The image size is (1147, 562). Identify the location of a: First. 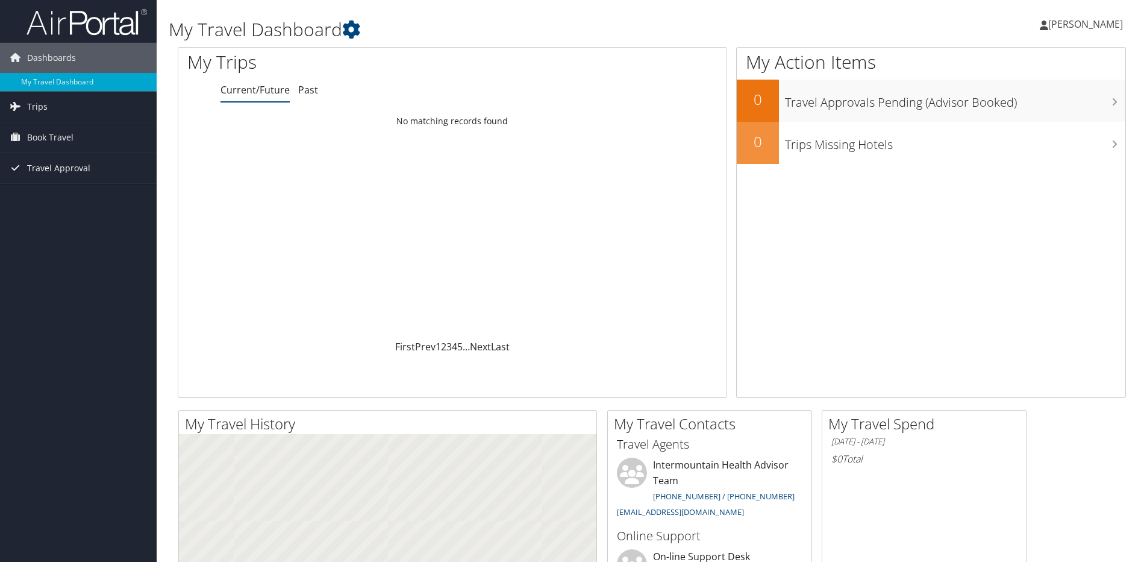
(405, 346).